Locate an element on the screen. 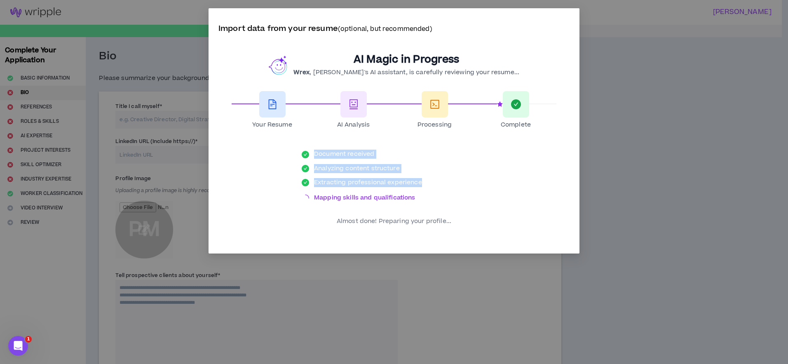  span: robot is located at coordinates (354, 104).